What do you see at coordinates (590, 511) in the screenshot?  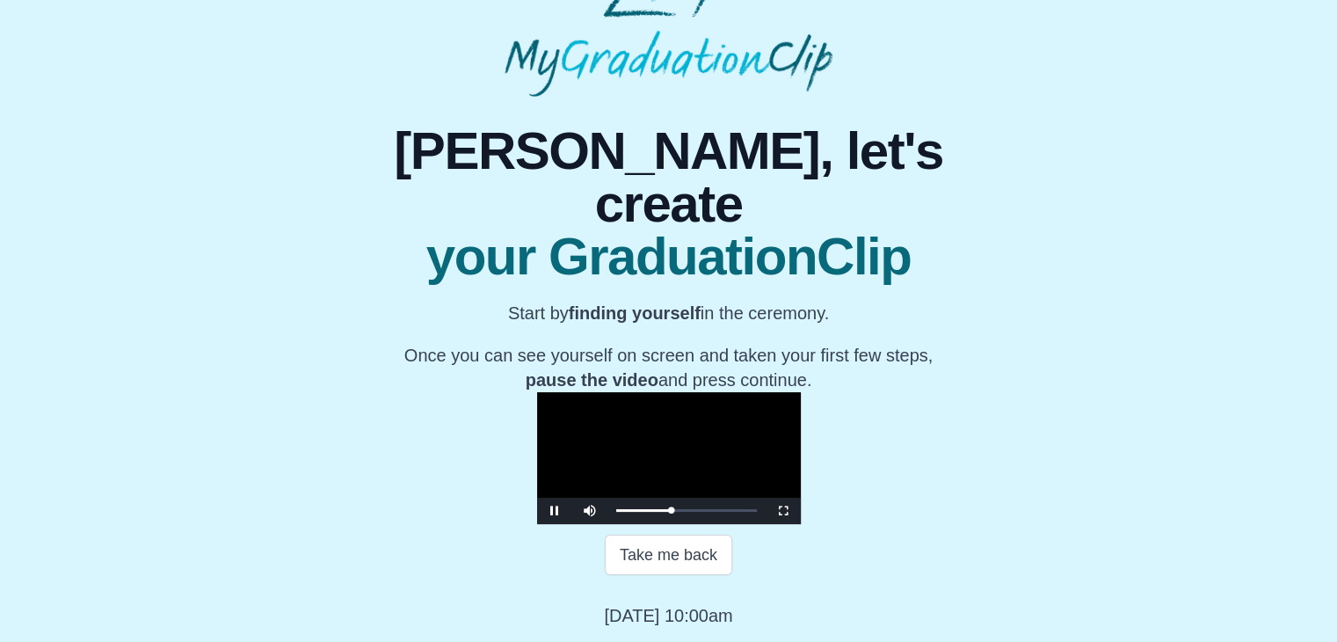 I see `button: Mute` at bounding box center [590, 511].